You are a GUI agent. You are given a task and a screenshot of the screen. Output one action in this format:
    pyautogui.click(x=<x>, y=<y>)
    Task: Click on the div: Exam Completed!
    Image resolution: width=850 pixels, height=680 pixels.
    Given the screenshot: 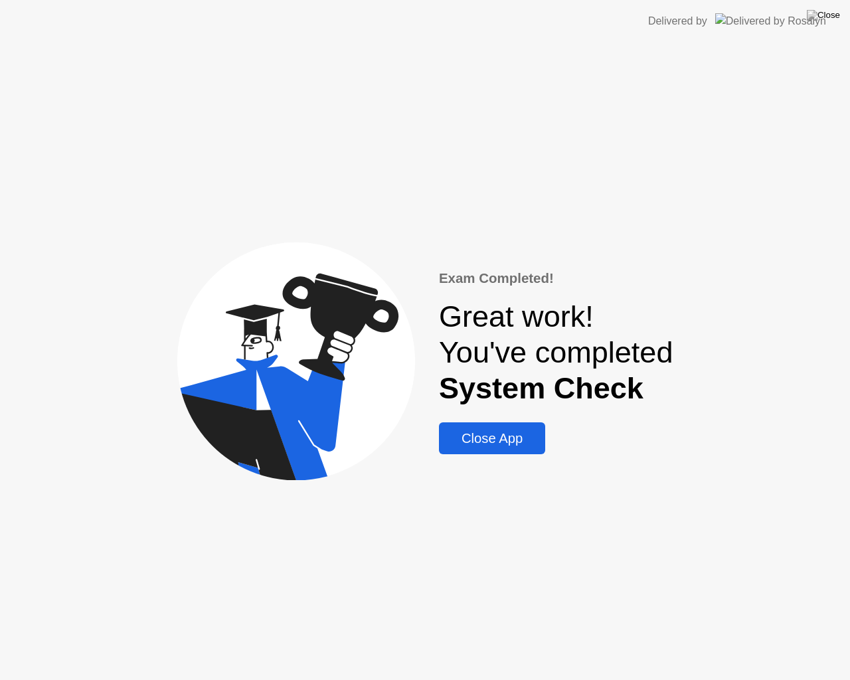 What is the action you would take?
    pyautogui.click(x=556, y=278)
    